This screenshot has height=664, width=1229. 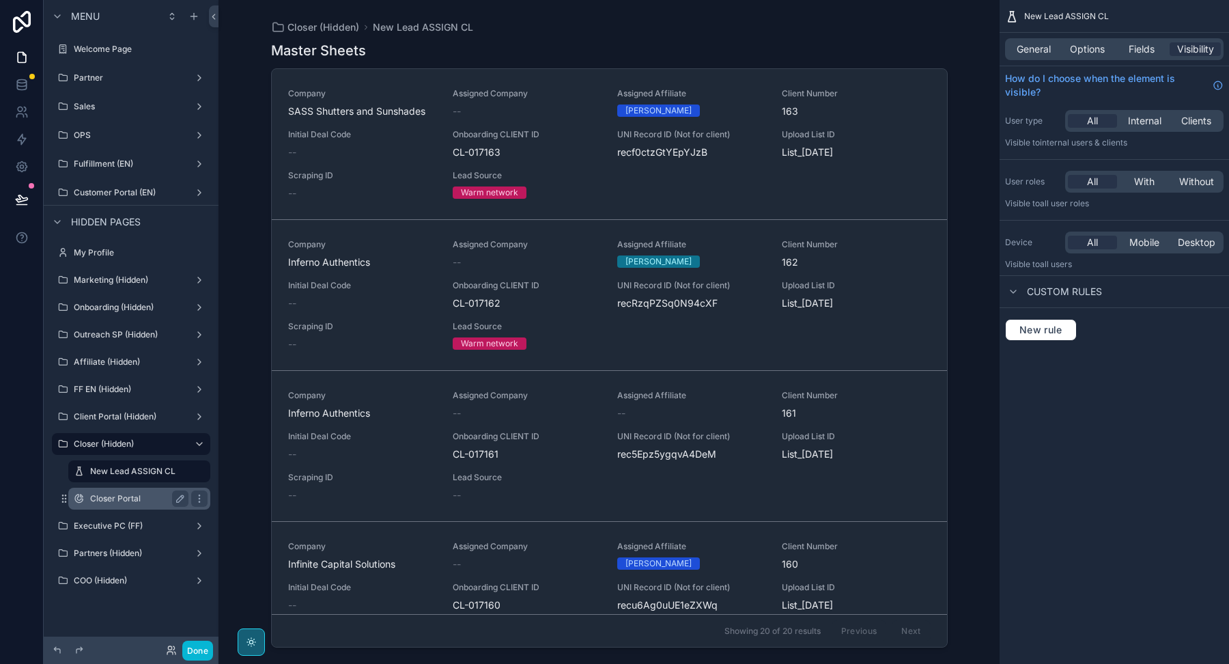 What do you see at coordinates (1144, 121) in the screenshot?
I see `span: Internal` at bounding box center [1144, 121].